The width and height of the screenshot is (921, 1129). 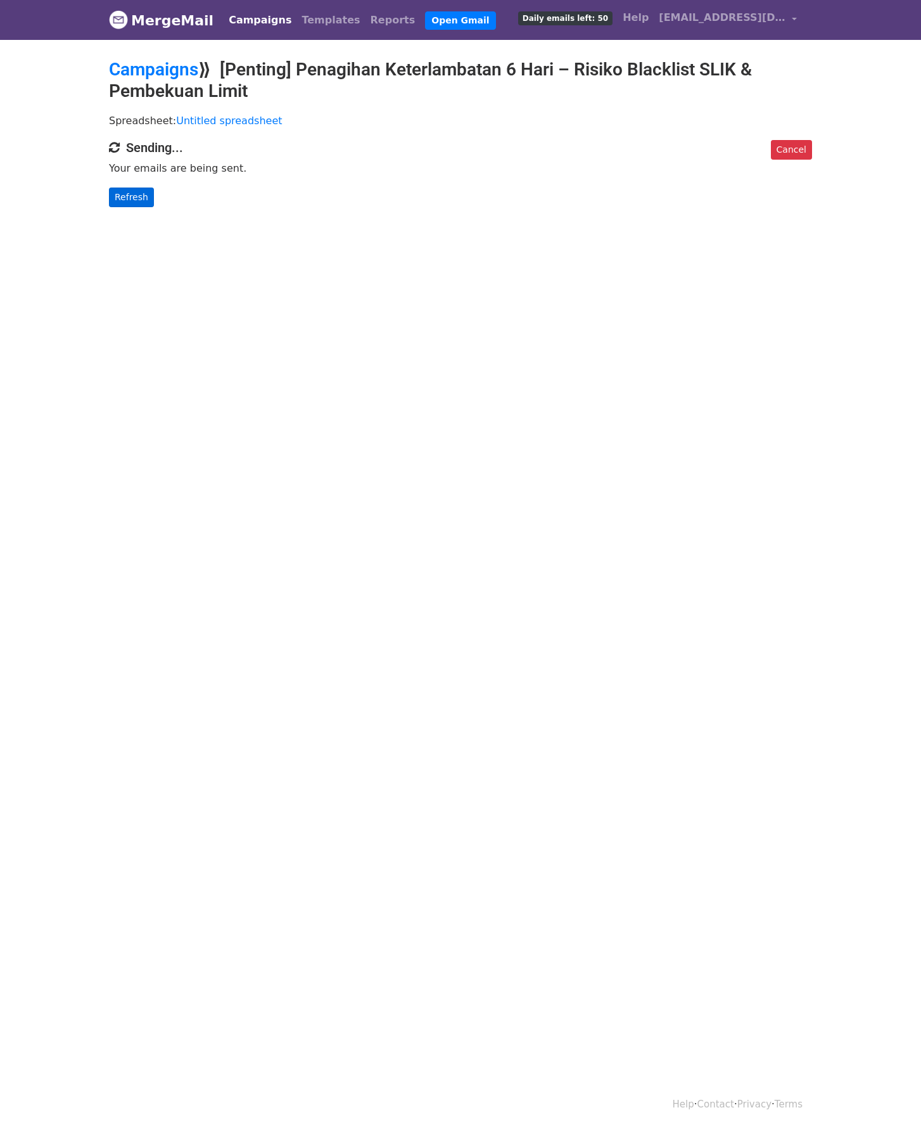 I want to click on a: MergeMail, so click(x=161, y=20).